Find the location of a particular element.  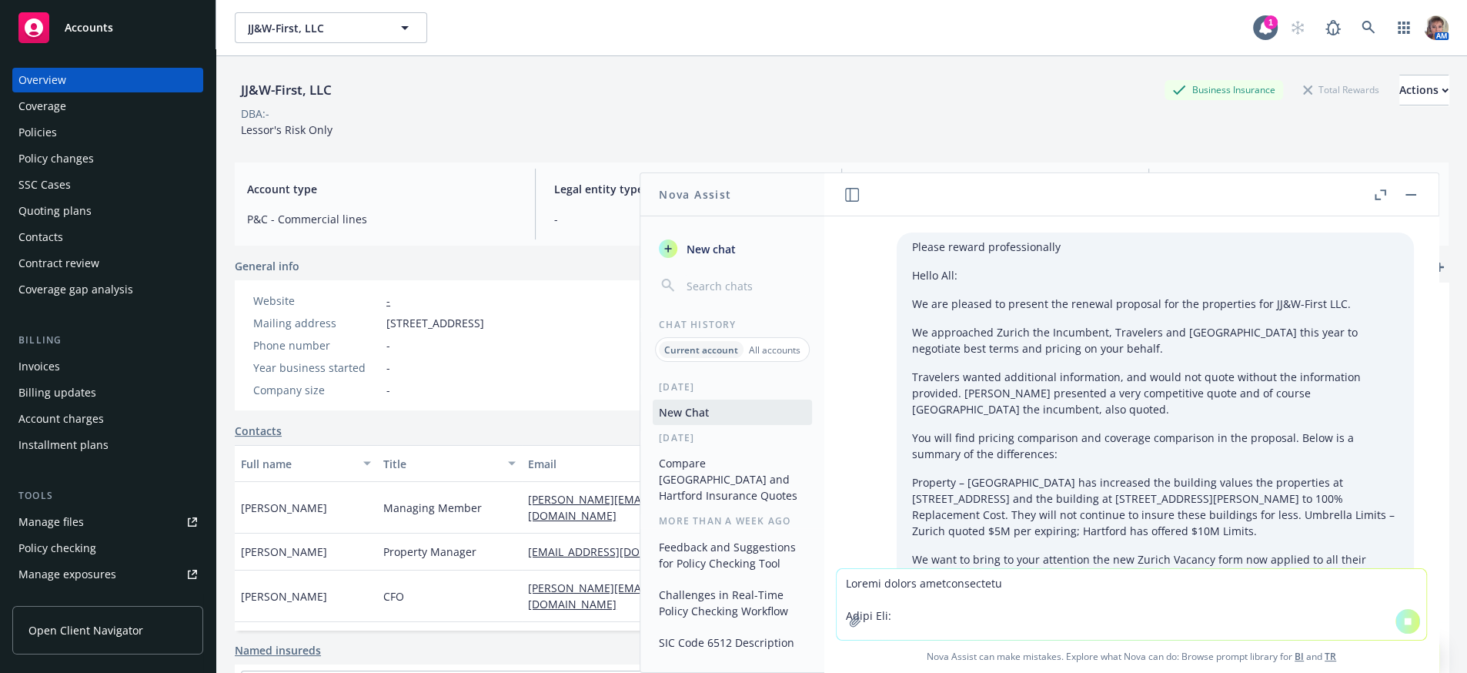

a: Overview is located at coordinates (108, 80).